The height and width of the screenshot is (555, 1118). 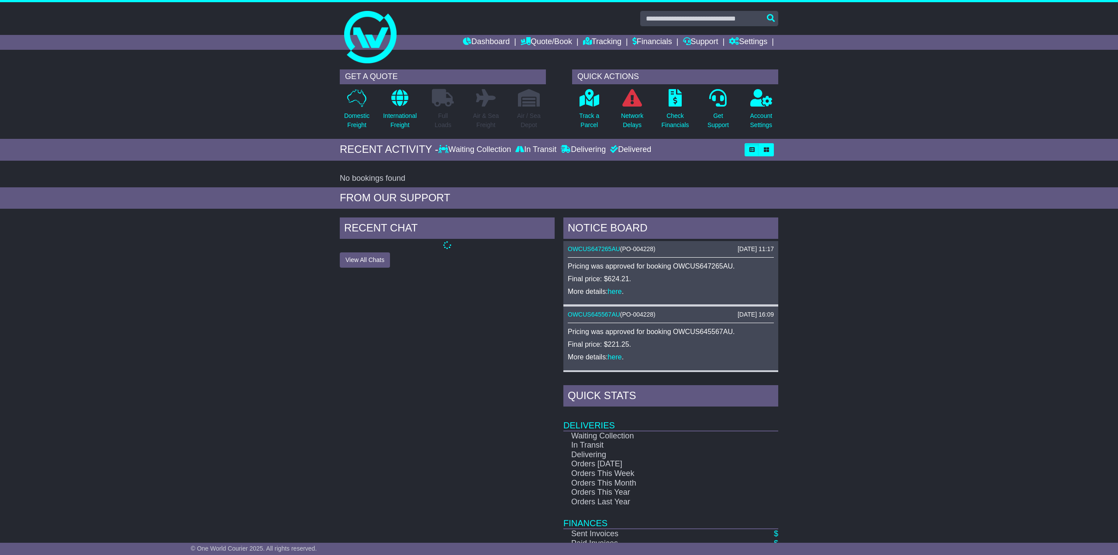 What do you see at coordinates (671, 279) in the screenshot?
I see `p: Final price: $624.21.` at bounding box center [671, 279].